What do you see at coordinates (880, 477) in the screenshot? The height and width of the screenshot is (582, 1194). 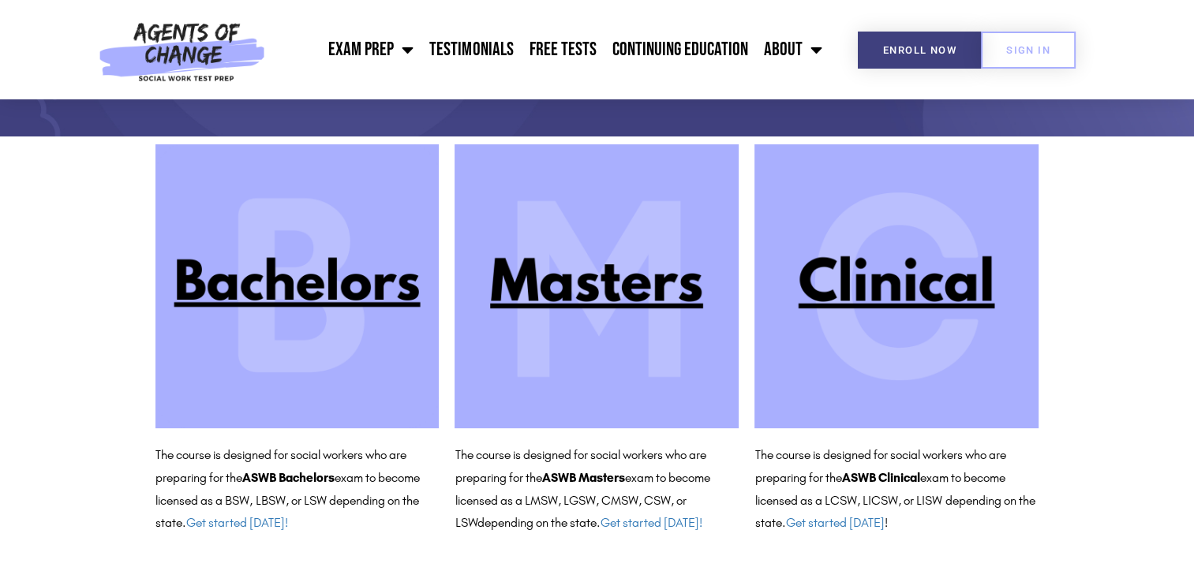 I see `b: ASWB Clinical` at bounding box center [880, 477].